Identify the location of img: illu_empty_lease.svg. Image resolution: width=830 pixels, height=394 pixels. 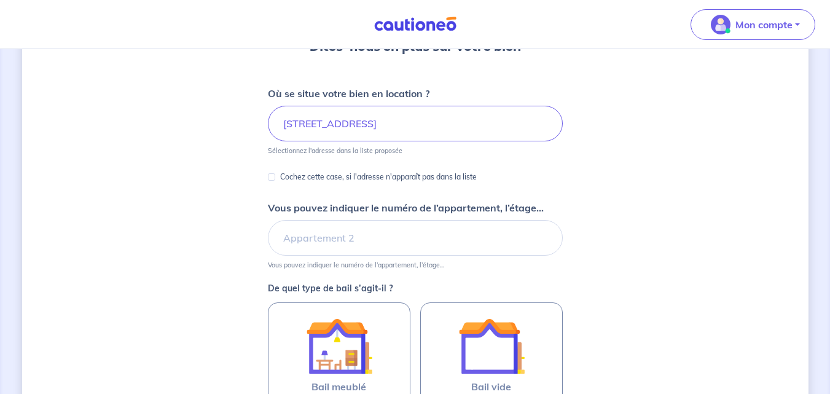
(492, 346).